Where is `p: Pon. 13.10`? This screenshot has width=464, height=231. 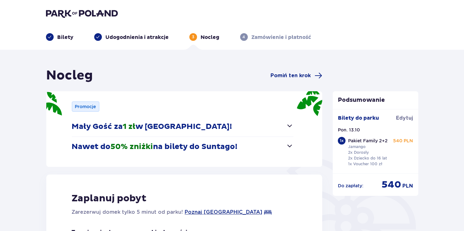 p: Pon. 13.10 is located at coordinates (349, 130).